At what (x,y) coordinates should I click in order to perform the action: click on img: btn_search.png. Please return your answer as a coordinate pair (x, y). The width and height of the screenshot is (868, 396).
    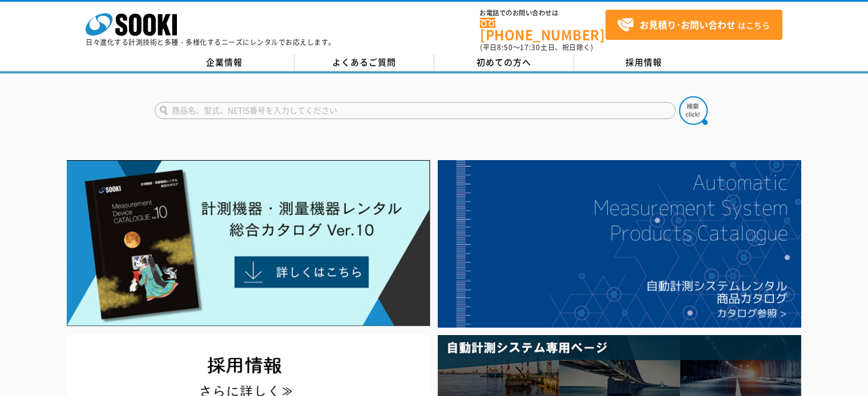
    Looking at the image, I should click on (693, 111).